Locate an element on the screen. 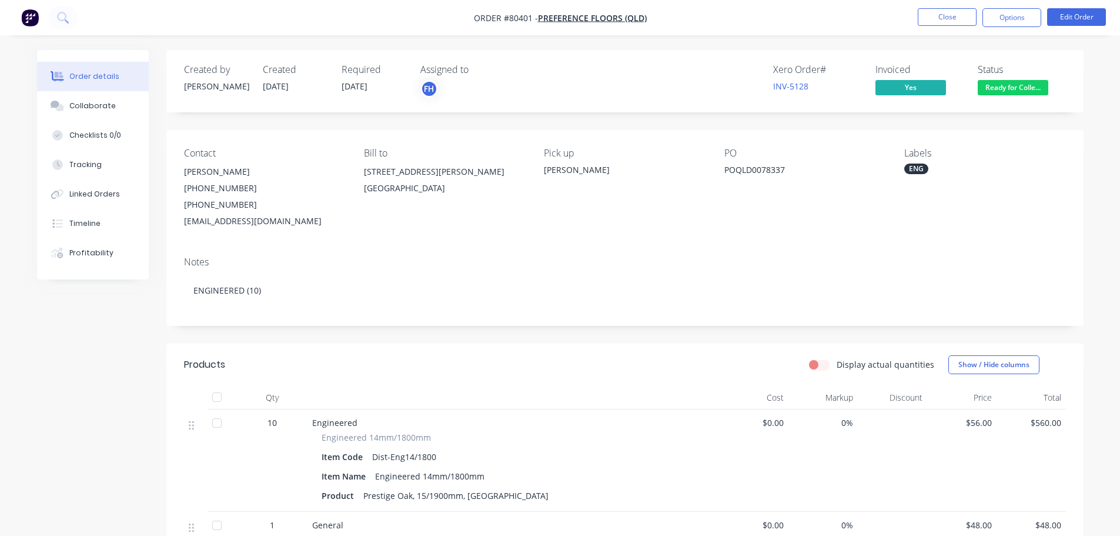  button: Order details is located at coordinates (93, 76).